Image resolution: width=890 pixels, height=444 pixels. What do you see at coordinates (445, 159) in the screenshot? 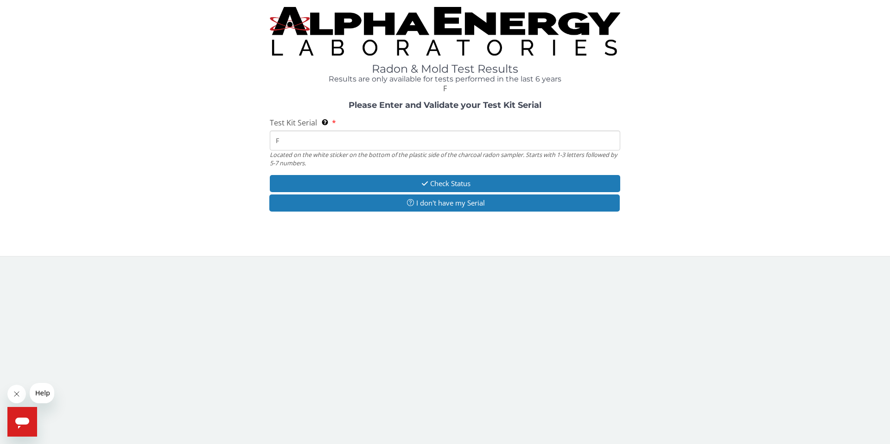
I see `div: Located on the white sticker on the bottom of the plastic side of the charcoal radon sampler. Sta...` at bounding box center [445, 159].